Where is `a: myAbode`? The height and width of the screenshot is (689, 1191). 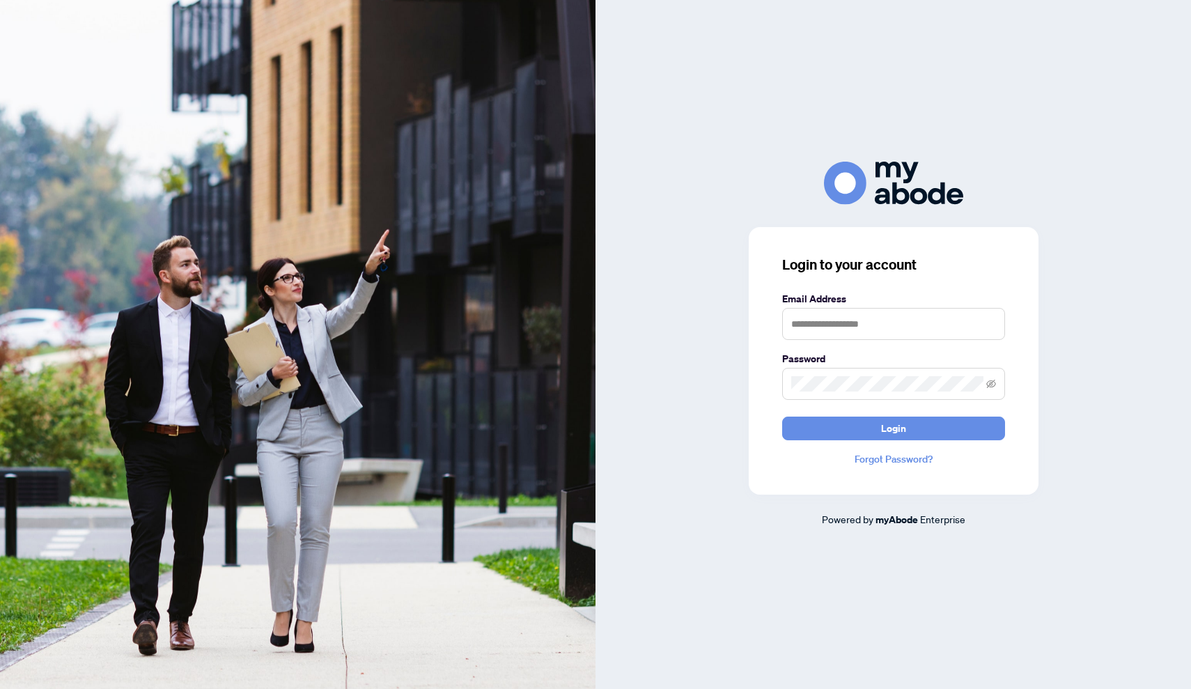 a: myAbode is located at coordinates (897, 520).